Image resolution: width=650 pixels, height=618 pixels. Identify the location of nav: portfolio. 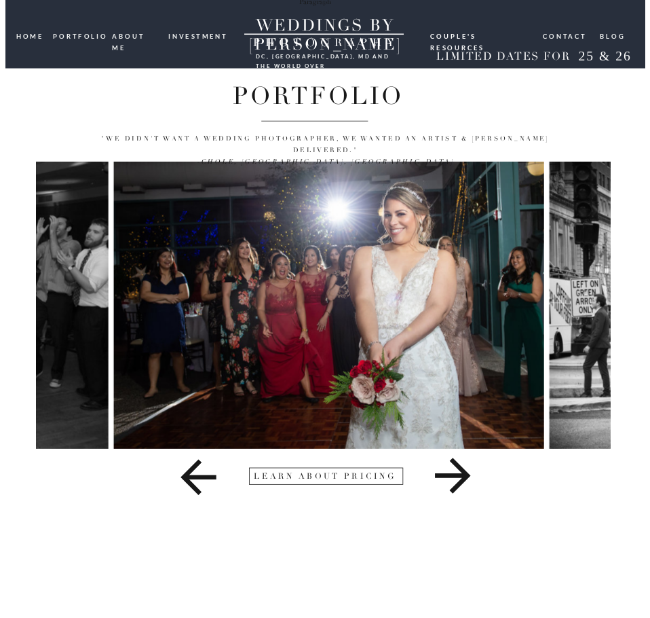
(77, 35).